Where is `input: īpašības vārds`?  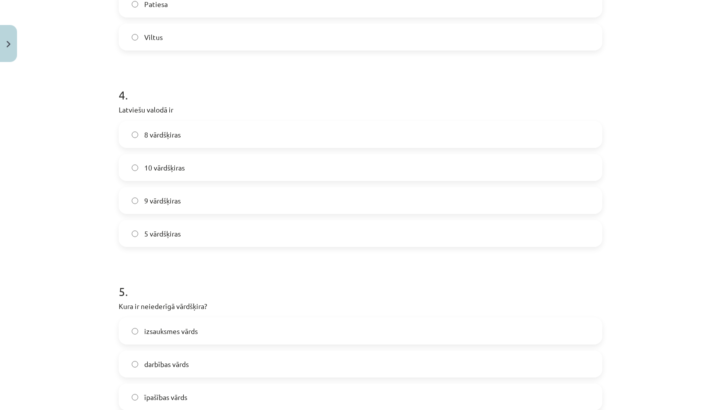 input: īpašības vārds is located at coordinates (135, 397).